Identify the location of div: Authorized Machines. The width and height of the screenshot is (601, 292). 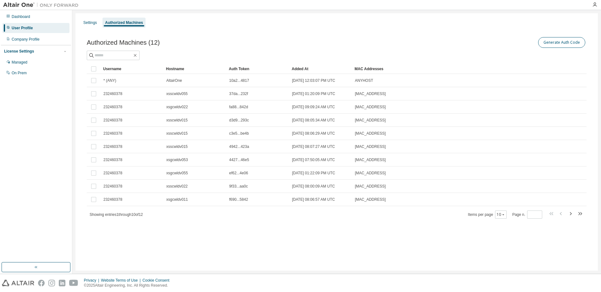
(124, 23).